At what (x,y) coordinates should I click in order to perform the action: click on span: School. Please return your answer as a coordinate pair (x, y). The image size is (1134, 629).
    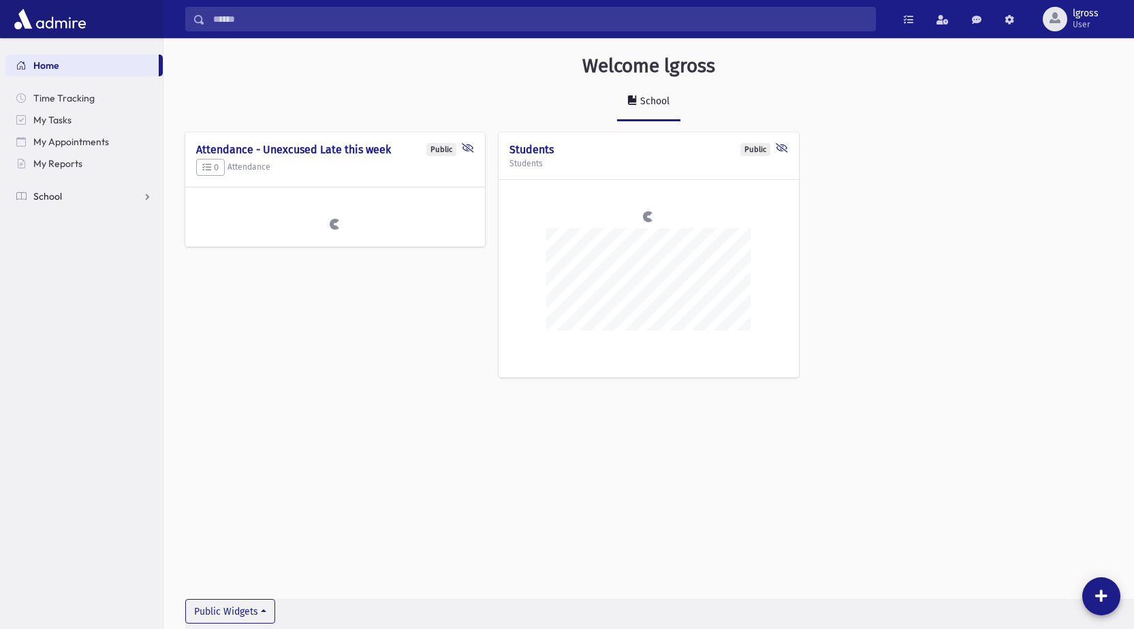
    Looking at the image, I should click on (48, 196).